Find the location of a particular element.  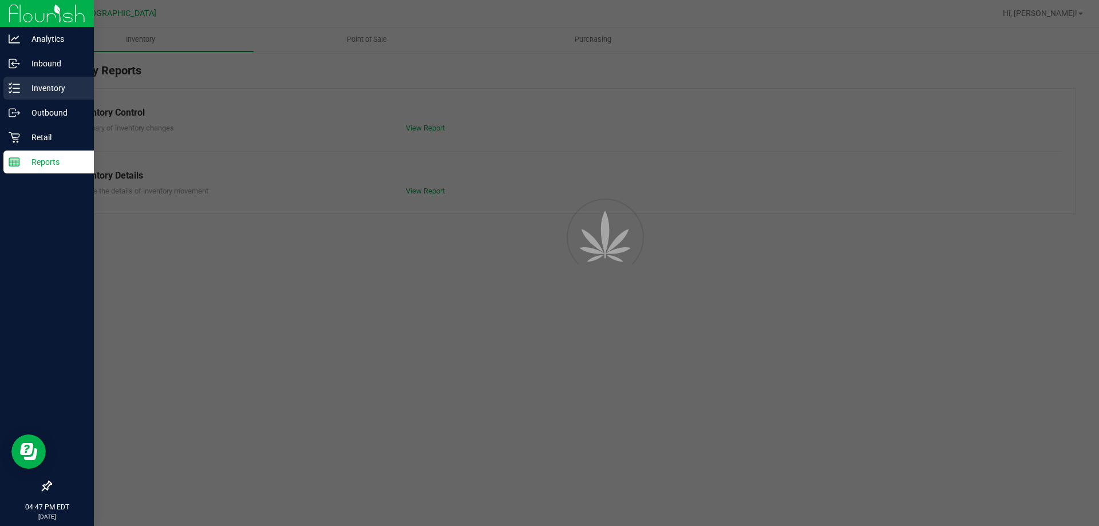

p: Reports is located at coordinates (54, 162).